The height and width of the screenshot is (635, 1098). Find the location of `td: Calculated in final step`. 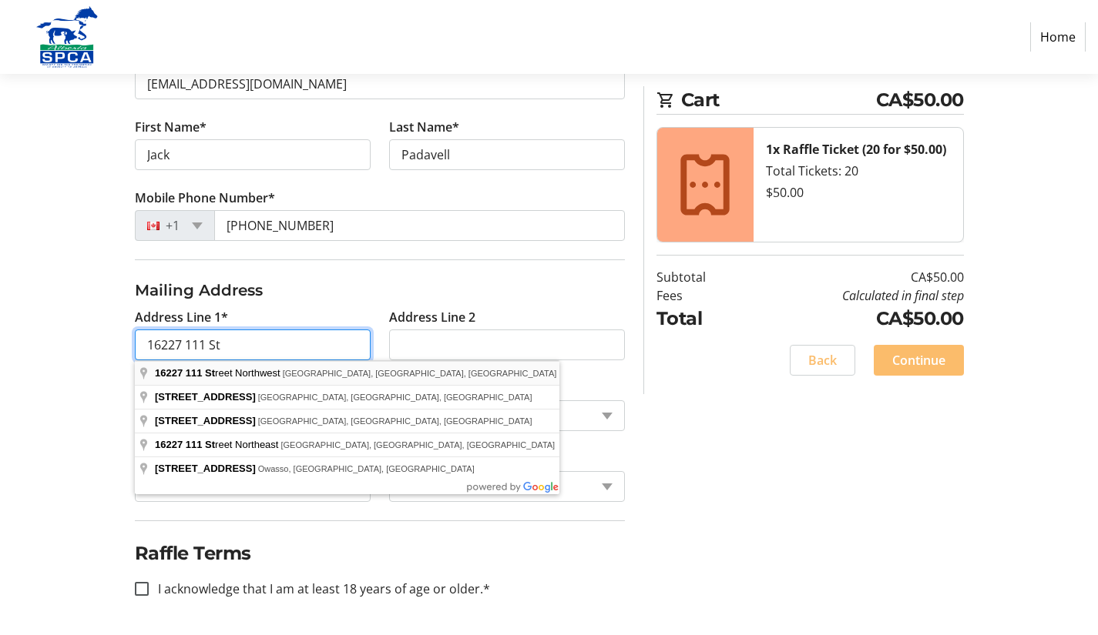

td: Calculated in final step is located at coordinates (854, 296).